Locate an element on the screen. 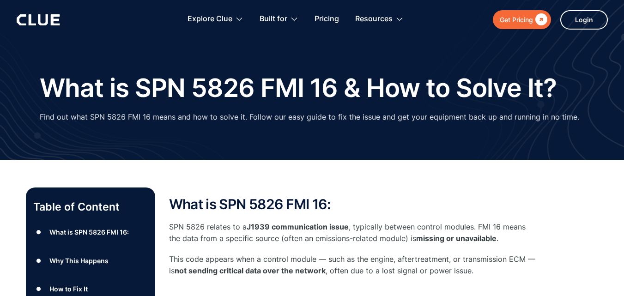  a: Login is located at coordinates (584, 20).